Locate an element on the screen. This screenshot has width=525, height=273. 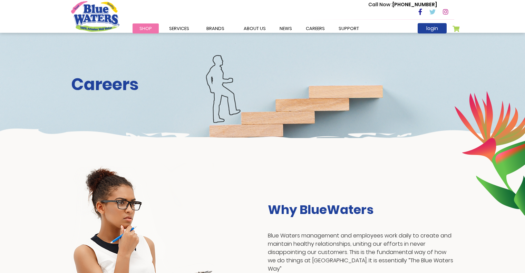
h3: Why BlueWaters is located at coordinates (361, 209).